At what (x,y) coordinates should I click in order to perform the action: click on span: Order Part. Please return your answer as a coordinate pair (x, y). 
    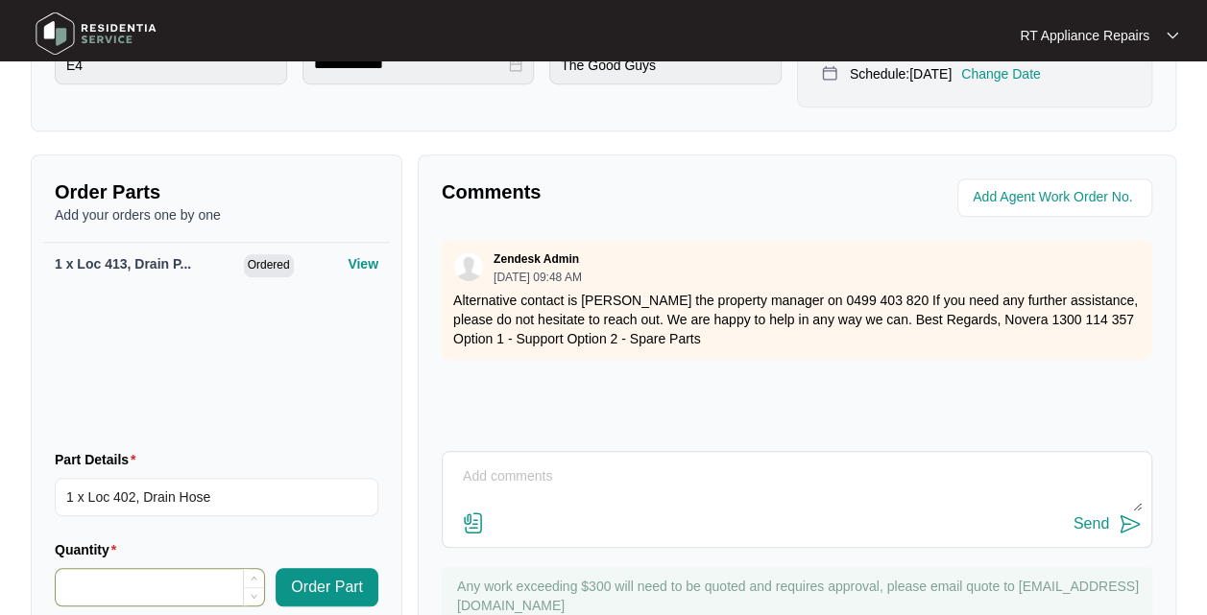
    Looking at the image, I should click on (326, 587).